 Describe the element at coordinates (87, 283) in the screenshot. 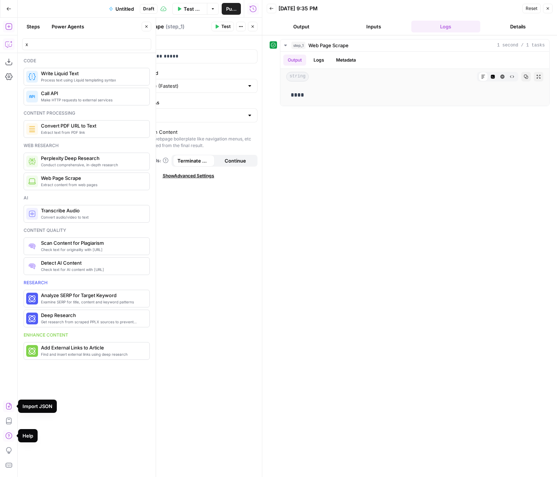

I see `div: Research` at that location.